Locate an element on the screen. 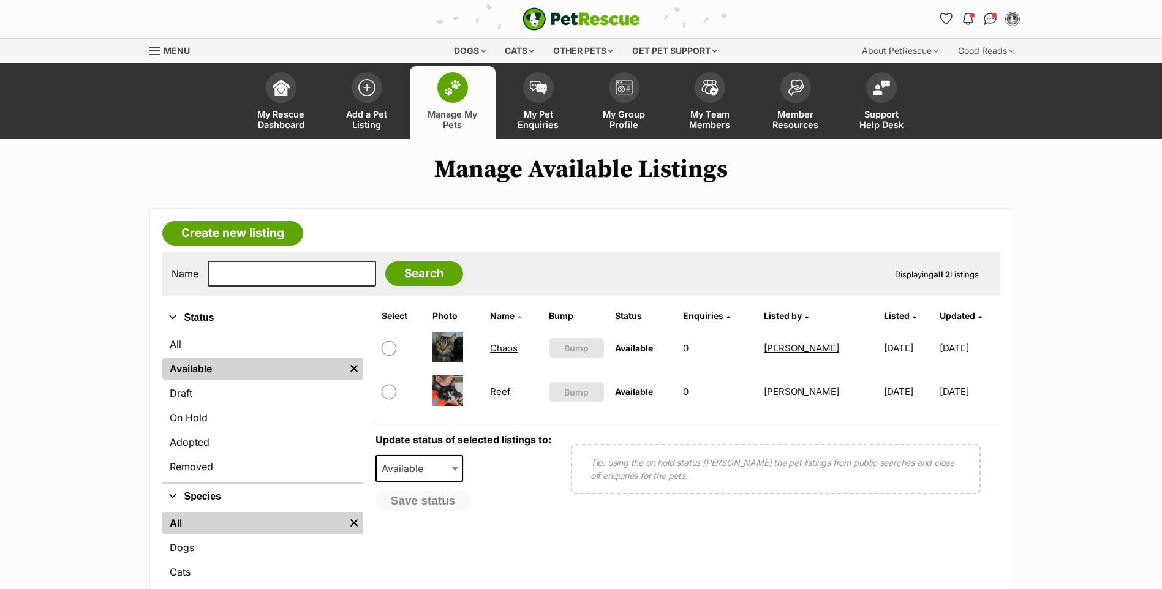  span: translation missing: en.admin.listings.index.attributes.enquiries is located at coordinates (703, 315).